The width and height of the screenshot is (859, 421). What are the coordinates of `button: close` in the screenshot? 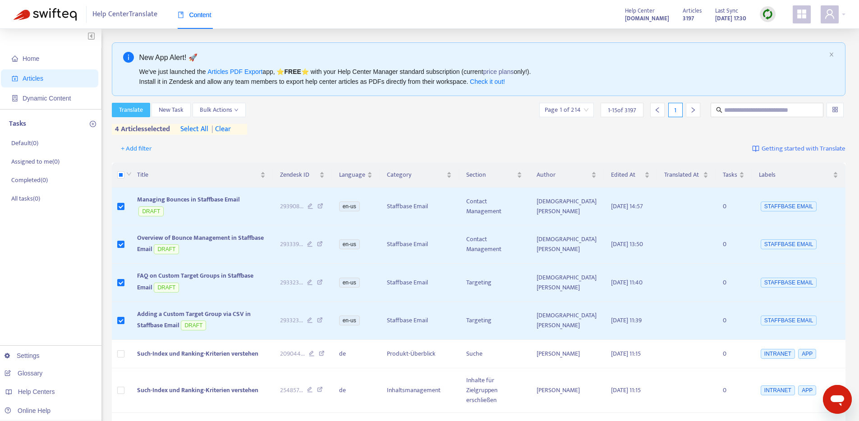 It's located at (831, 55).